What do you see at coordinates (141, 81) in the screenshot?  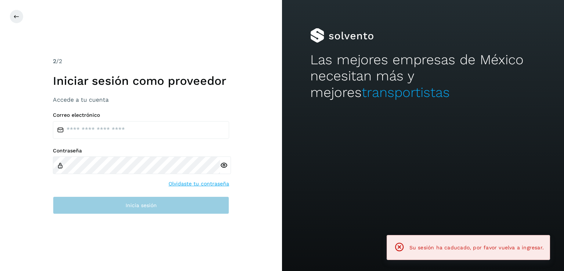 I see `h1: Iniciar sesión como proveedor` at bounding box center [141, 81].